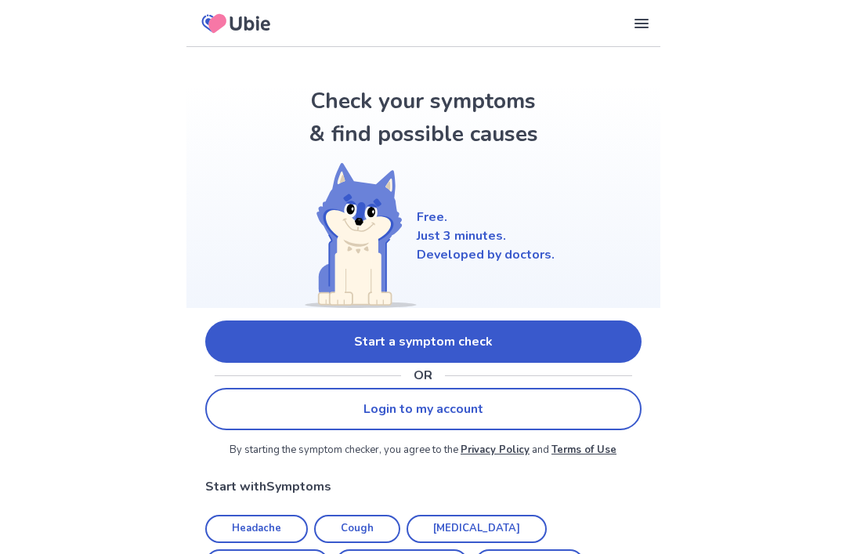 This screenshot has width=846, height=554. Describe the element at coordinates (423, 450) in the screenshot. I see `p: By starting the symptom checker, you agree to the and` at that location.